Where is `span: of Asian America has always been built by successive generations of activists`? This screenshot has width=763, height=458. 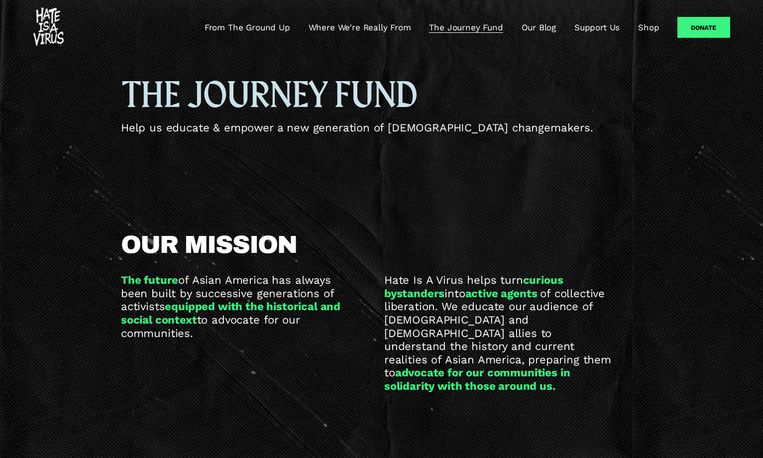
span: of Asian America has always been built by successive generations of activists is located at coordinates (229, 293).